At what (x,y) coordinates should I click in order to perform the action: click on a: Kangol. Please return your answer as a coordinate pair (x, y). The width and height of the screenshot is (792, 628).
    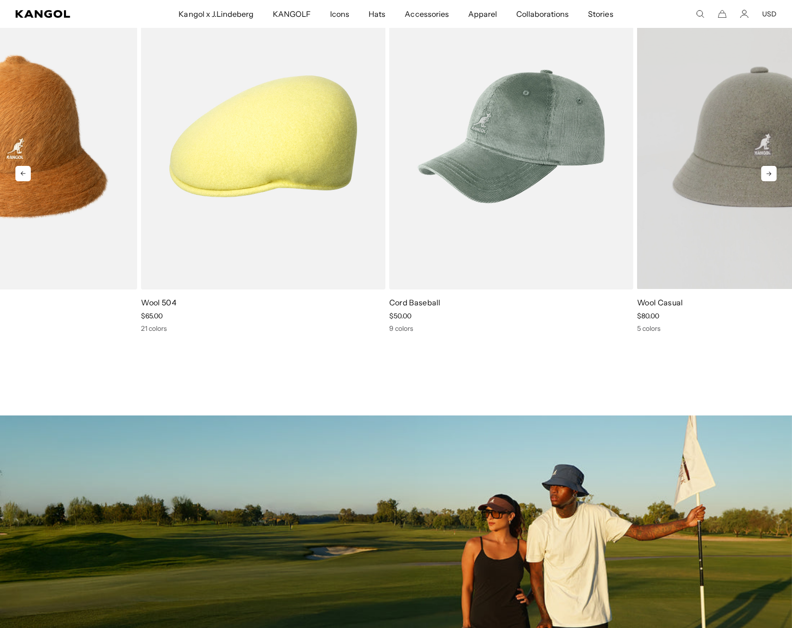
    Looking at the image, I should click on (66, 14).